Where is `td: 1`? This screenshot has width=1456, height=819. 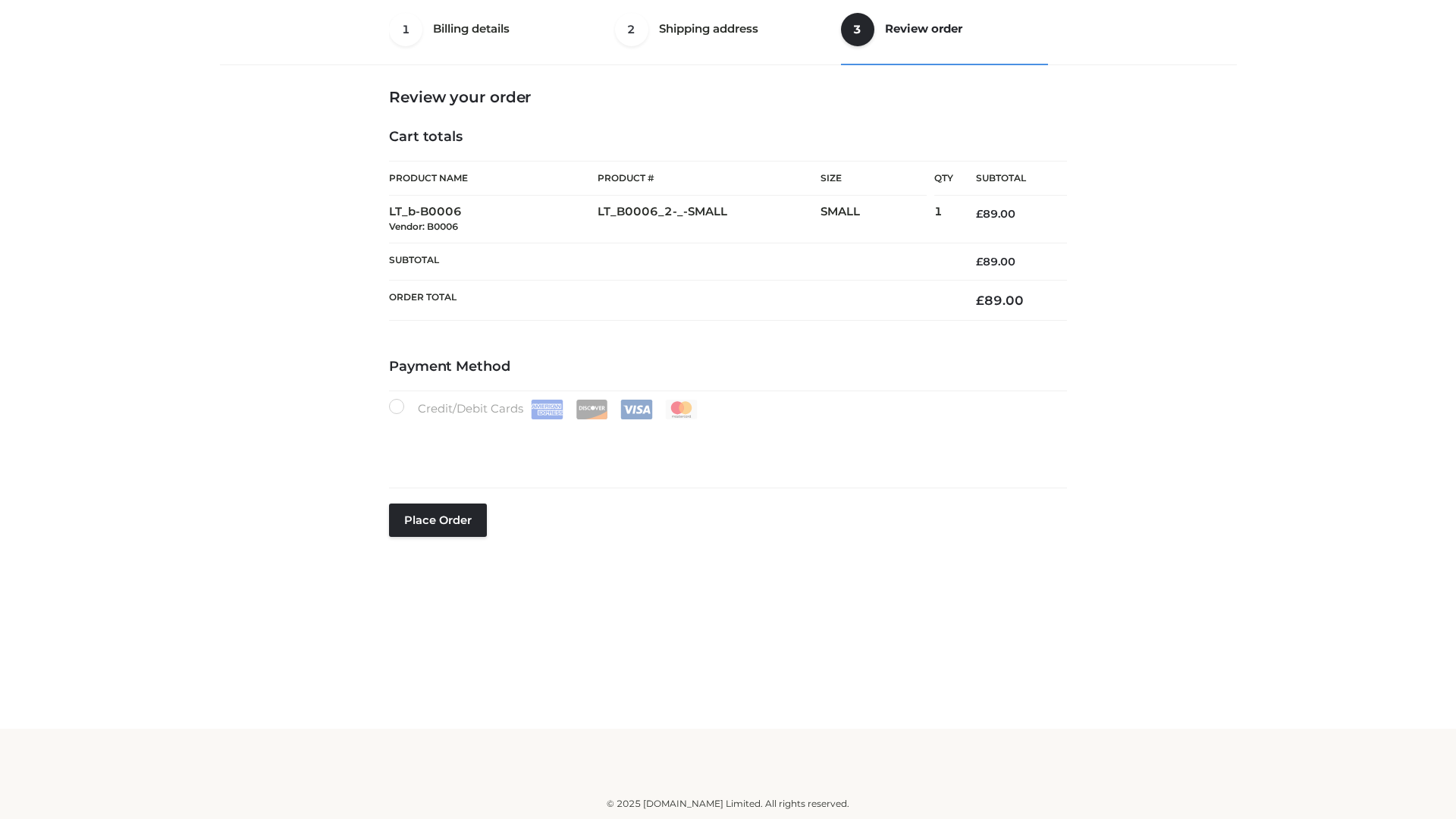 td: 1 is located at coordinates (943, 220).